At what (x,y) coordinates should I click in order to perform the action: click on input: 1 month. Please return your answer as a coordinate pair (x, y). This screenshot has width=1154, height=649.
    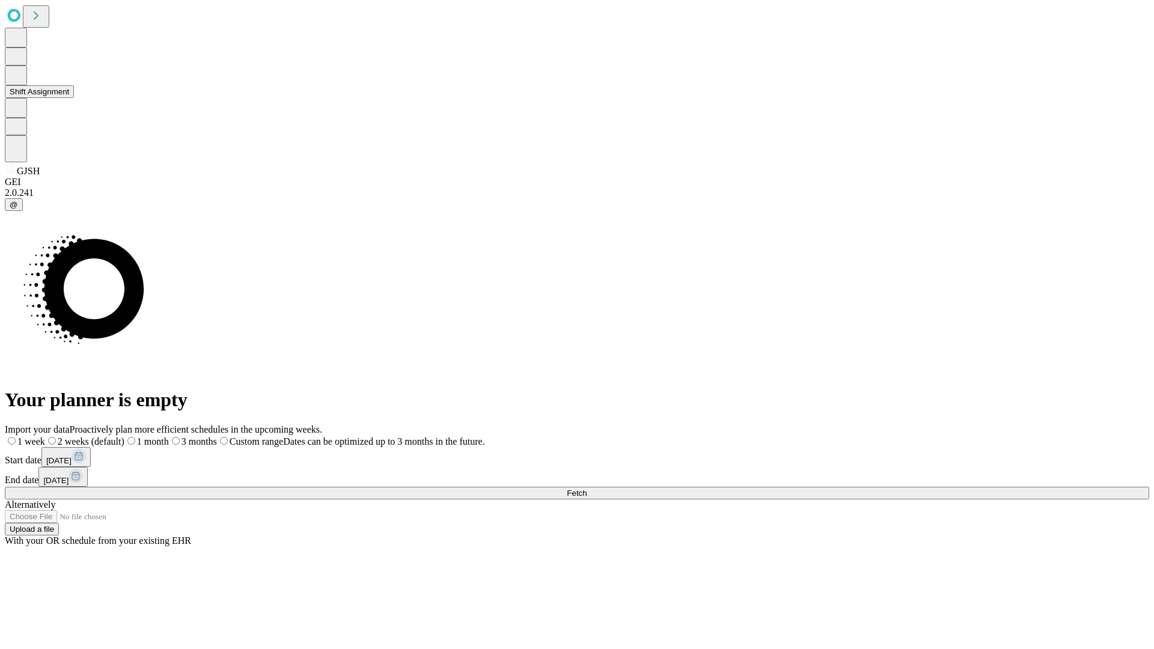
    Looking at the image, I should click on (131, 441).